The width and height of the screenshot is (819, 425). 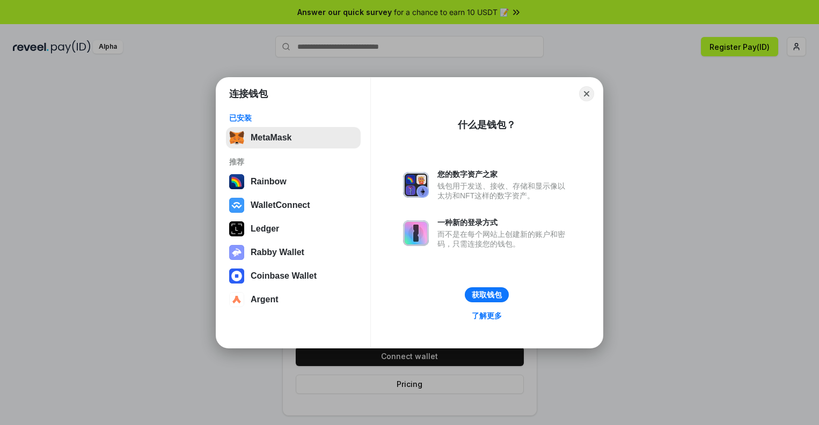 I want to click on img: svg+xml,%3Csvg%20width%3D%22120%22%20height%3D%22120%22%20viewBox%3D%220%200%20120%20120%22%20fil..., so click(x=237, y=182).